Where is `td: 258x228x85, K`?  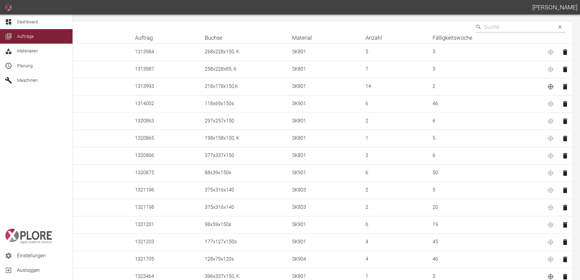 td: 258x228x85, K is located at coordinates (243, 69).